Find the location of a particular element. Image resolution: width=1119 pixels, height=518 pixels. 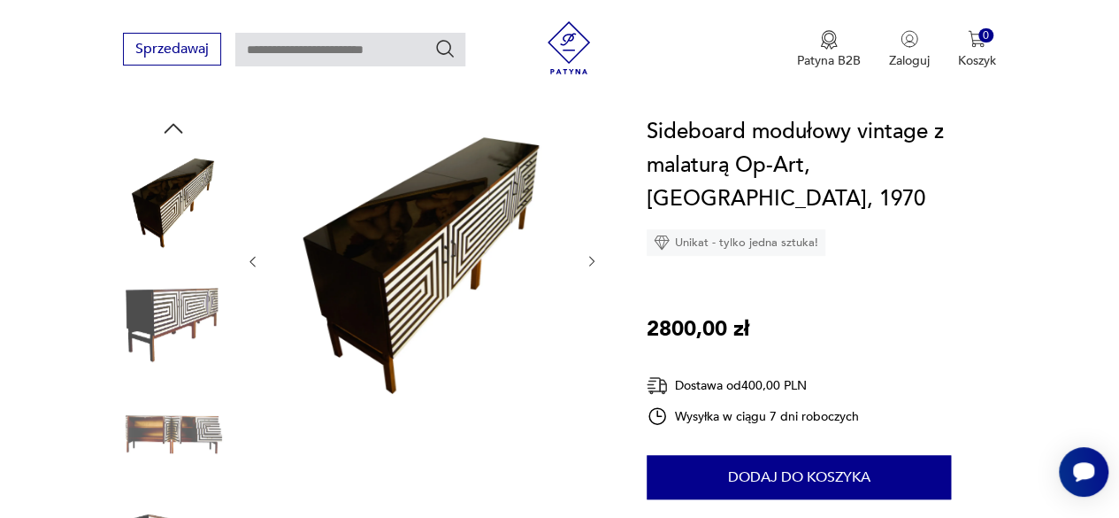

button: 0Koszyk is located at coordinates (977, 50).